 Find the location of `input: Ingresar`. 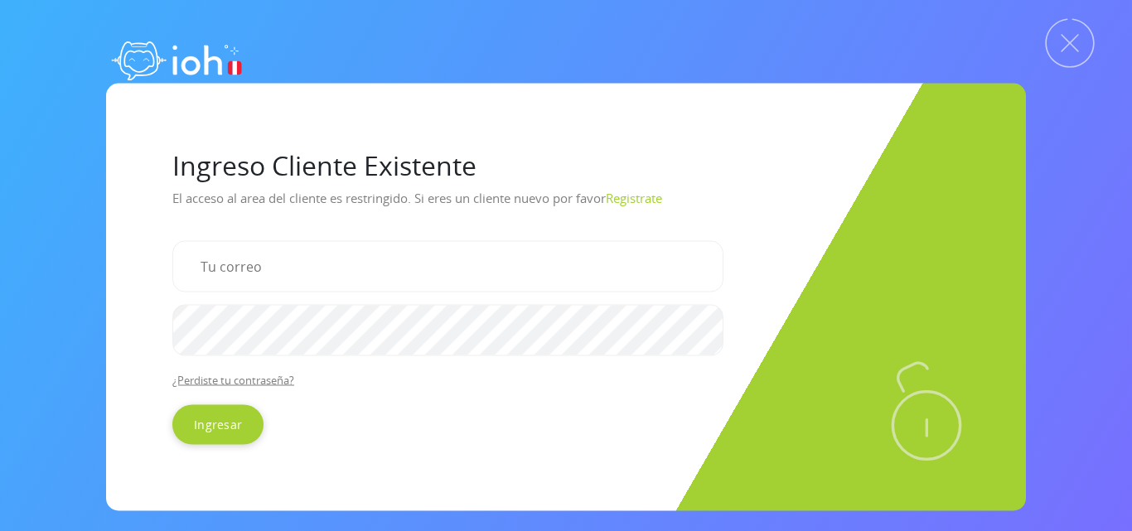

input: Ingresar is located at coordinates (218, 424).